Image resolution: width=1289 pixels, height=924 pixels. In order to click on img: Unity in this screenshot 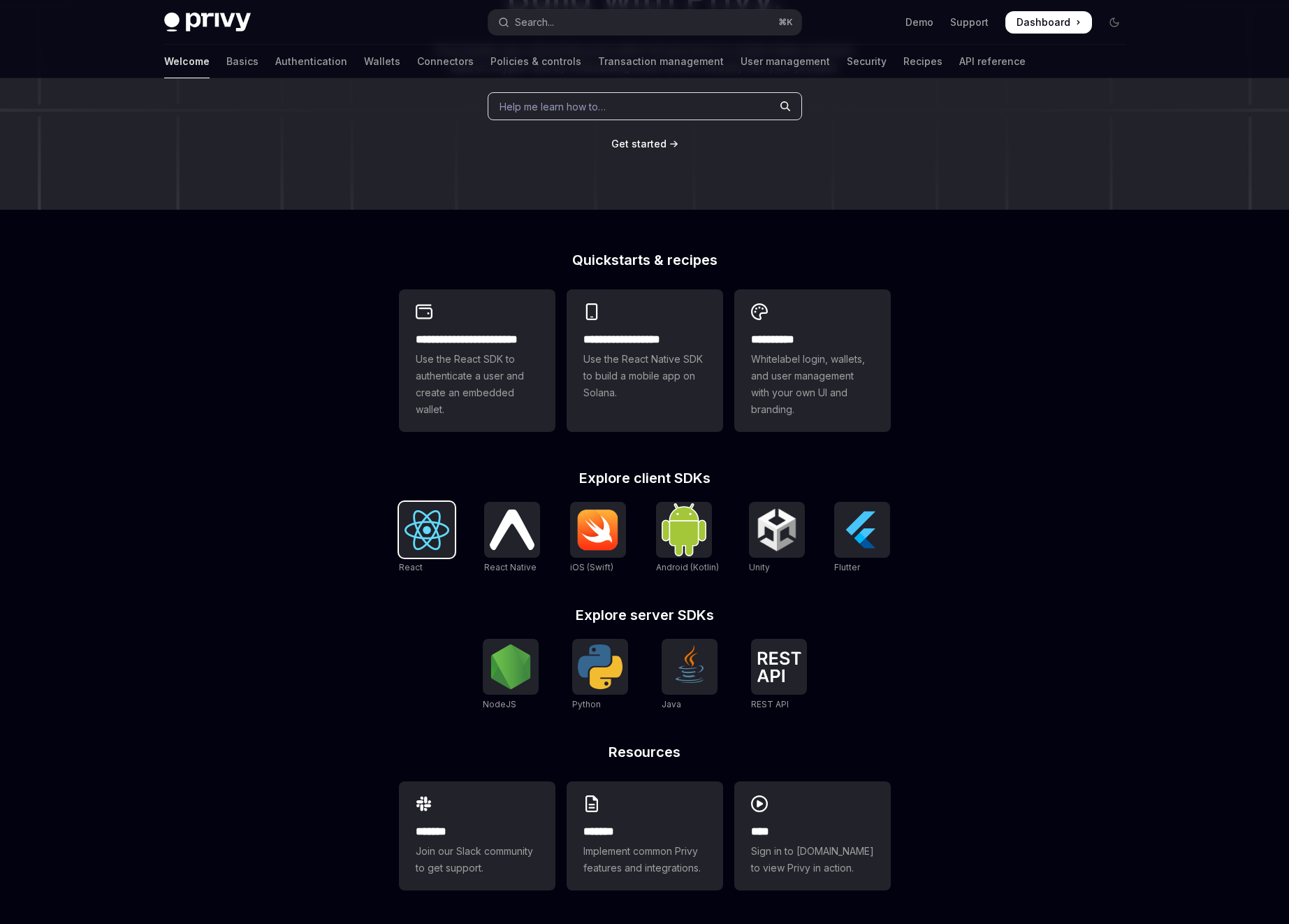, I will do `click(777, 530)`.